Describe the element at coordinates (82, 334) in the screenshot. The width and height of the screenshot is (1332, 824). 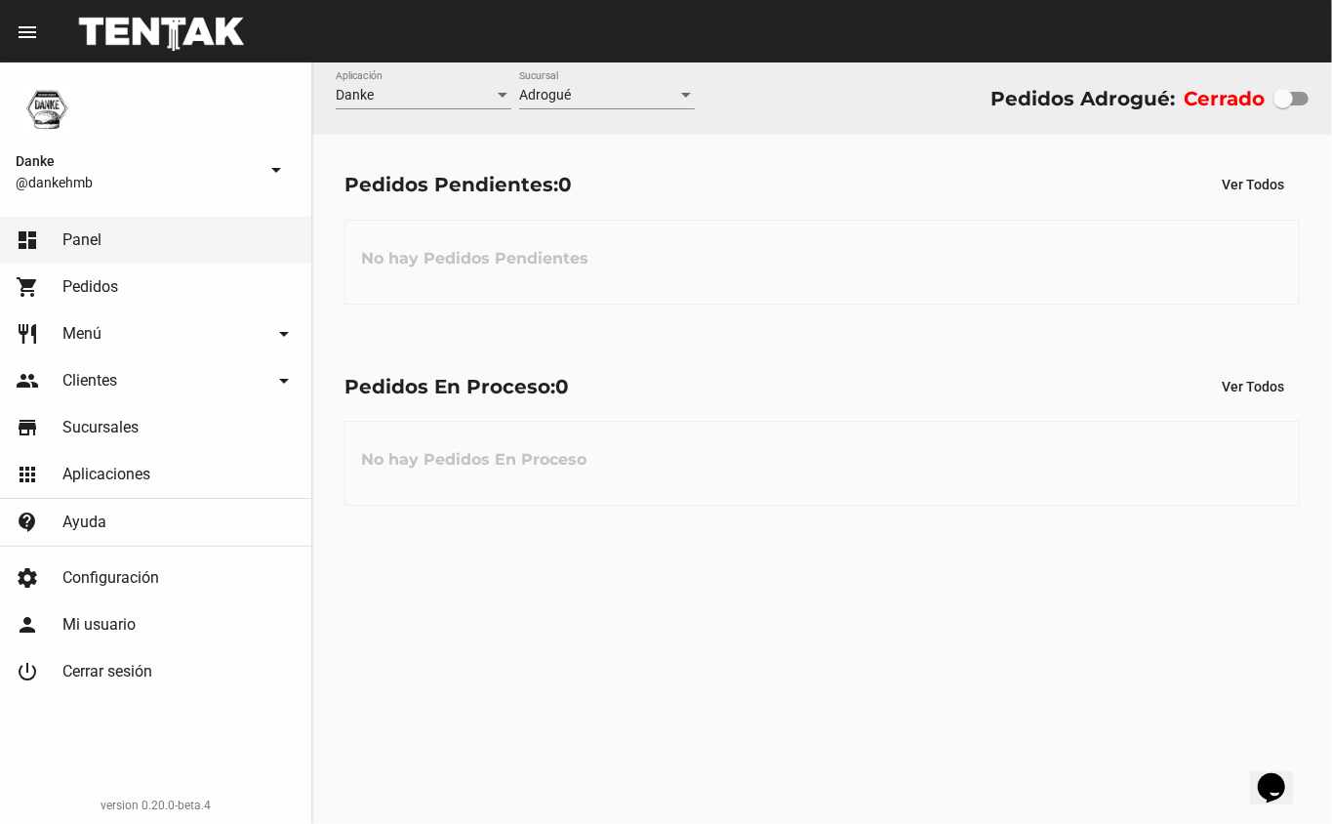
I see `span: Menú` at that location.